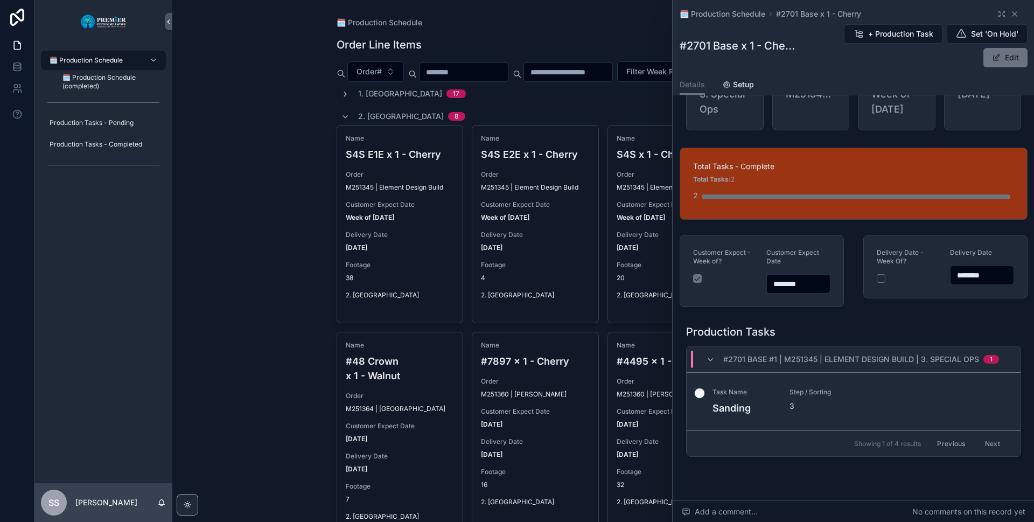 This screenshot has height=522, width=1034. I want to click on span: 3. Special Ops, so click(725, 102).